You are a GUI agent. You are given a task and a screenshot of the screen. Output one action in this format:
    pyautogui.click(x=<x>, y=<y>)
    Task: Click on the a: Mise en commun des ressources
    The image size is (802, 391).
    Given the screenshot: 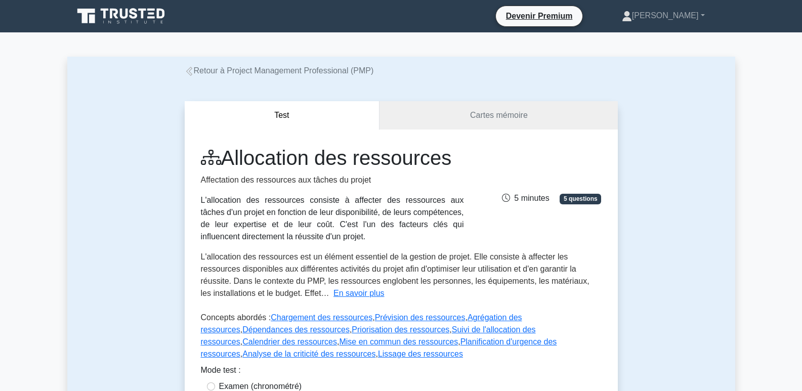 What is the action you would take?
    pyautogui.click(x=398, y=341)
    